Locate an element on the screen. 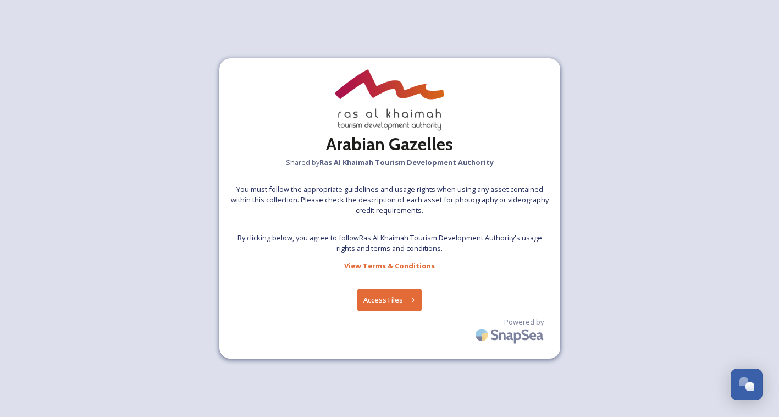 The height and width of the screenshot is (417, 779). a: View Terms & Conditions is located at coordinates (389, 266).